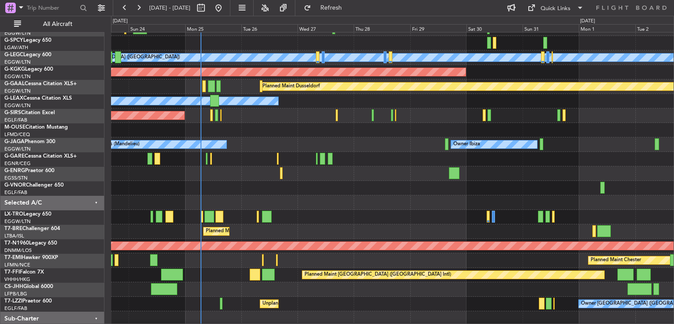 This screenshot has width=674, height=324. Describe the element at coordinates (14, 236) in the screenshot. I see `a: LTBA/ISL` at that location.